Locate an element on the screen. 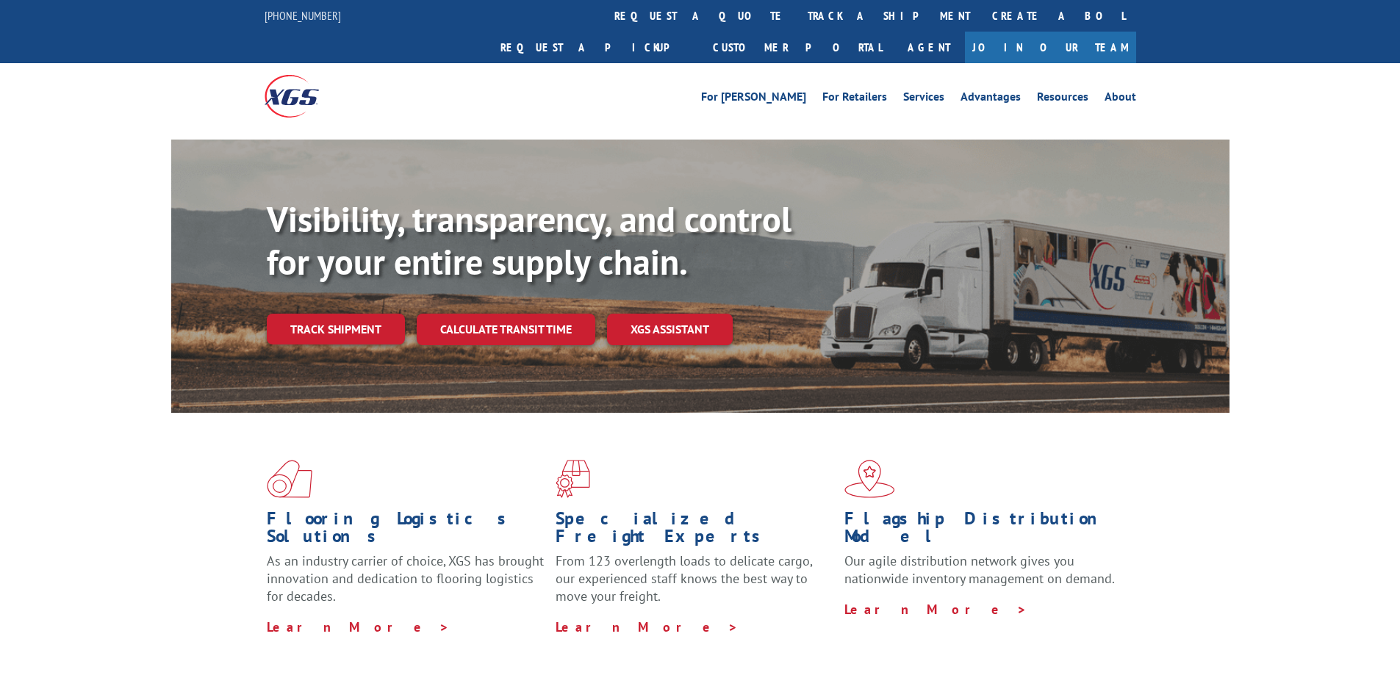  a: Services is located at coordinates (924, 99).